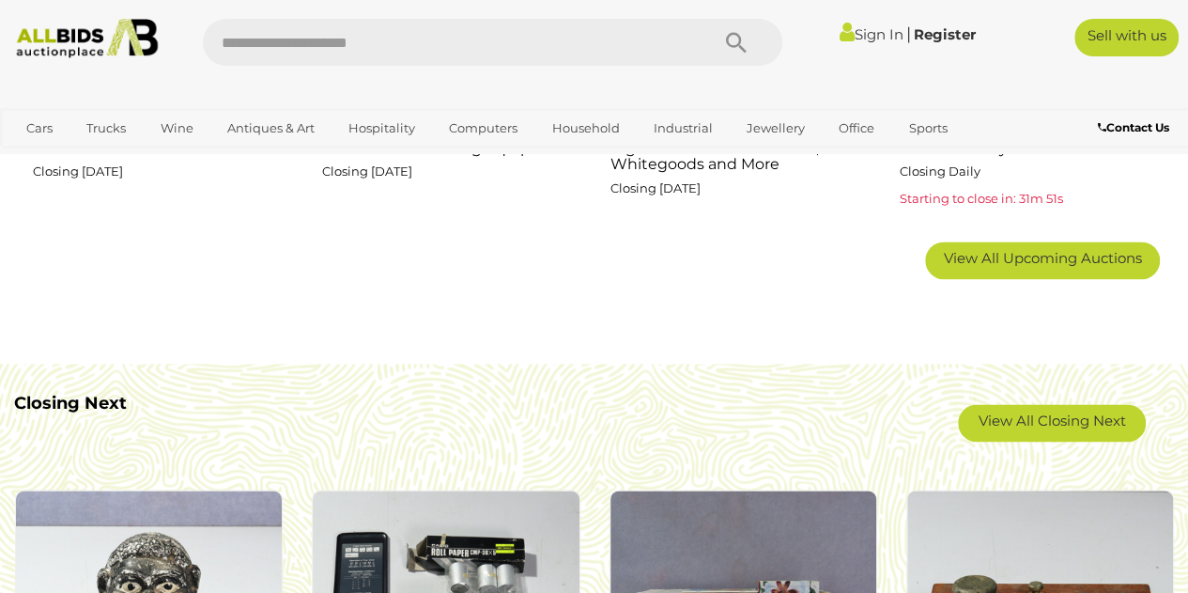 The image size is (1188, 593). Describe the element at coordinates (176, 128) in the screenshot. I see `a: Wine` at that location.